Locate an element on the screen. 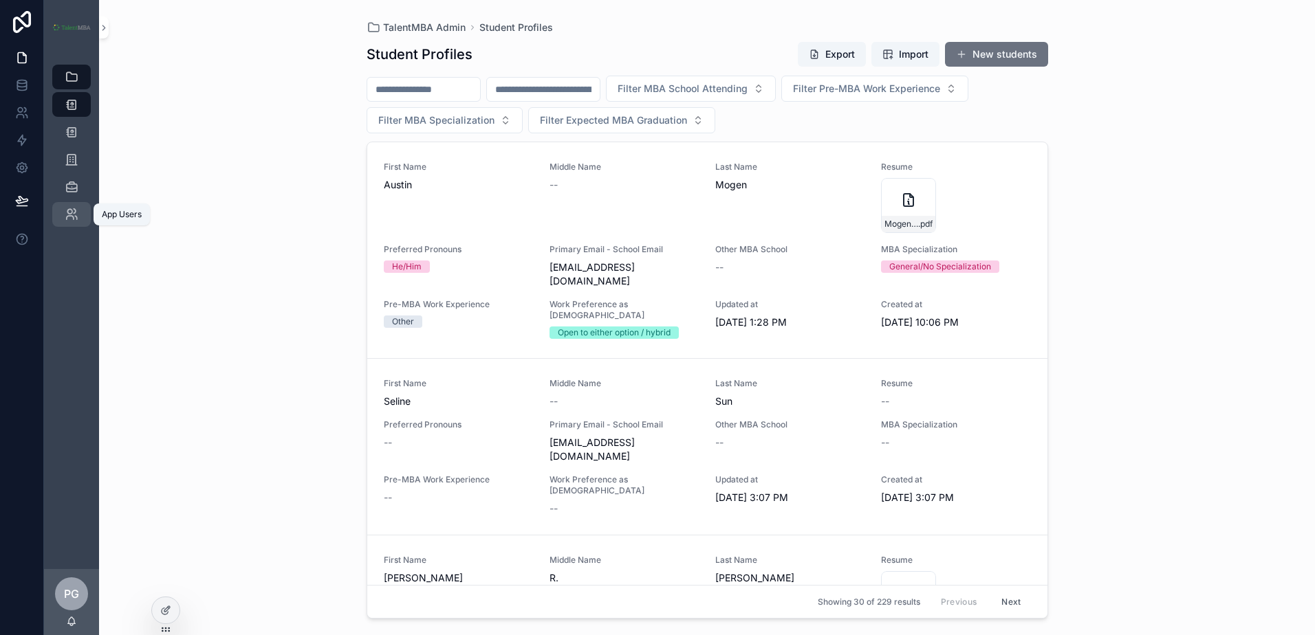 The height and width of the screenshot is (635, 1315). span: Filter MBA Specialization is located at coordinates (436, 120).